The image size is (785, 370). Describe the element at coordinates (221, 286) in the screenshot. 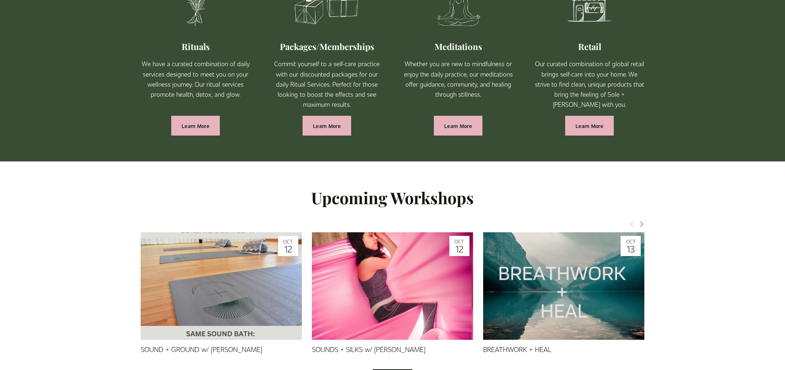

I see `img: SOUND + GROUND w/ Marian McNair` at that location.